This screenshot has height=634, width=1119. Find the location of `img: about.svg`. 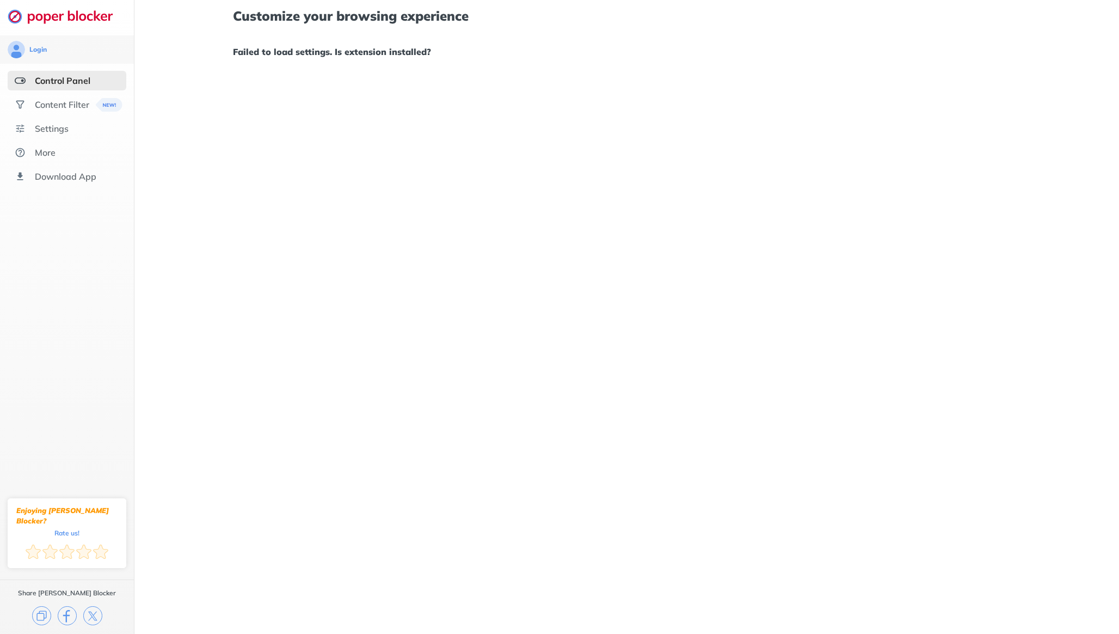

img: about.svg is located at coordinates (20, 152).